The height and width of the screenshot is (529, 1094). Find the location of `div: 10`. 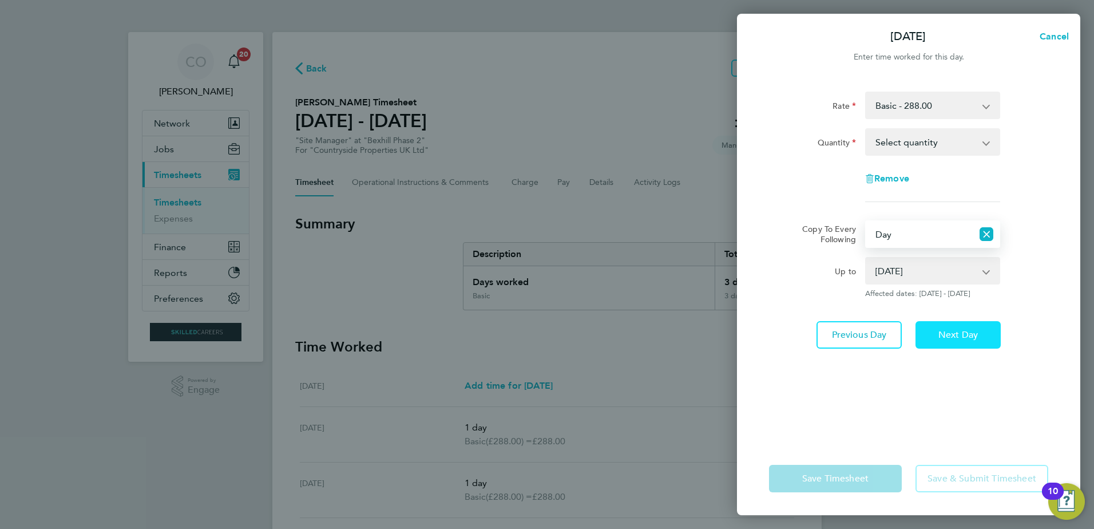

div: 10 is located at coordinates (1053, 498).